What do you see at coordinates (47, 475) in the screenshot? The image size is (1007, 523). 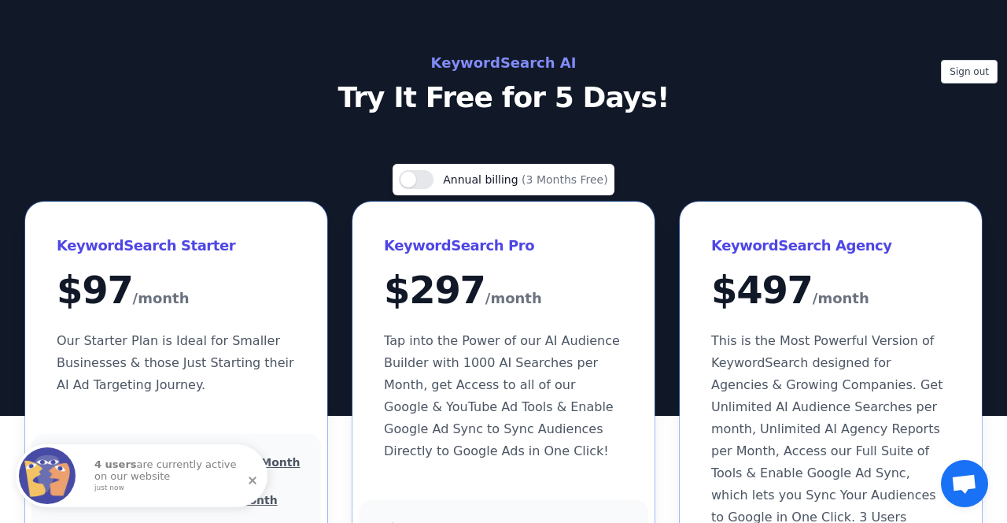 I see `img: Fomo` at bounding box center [47, 475].